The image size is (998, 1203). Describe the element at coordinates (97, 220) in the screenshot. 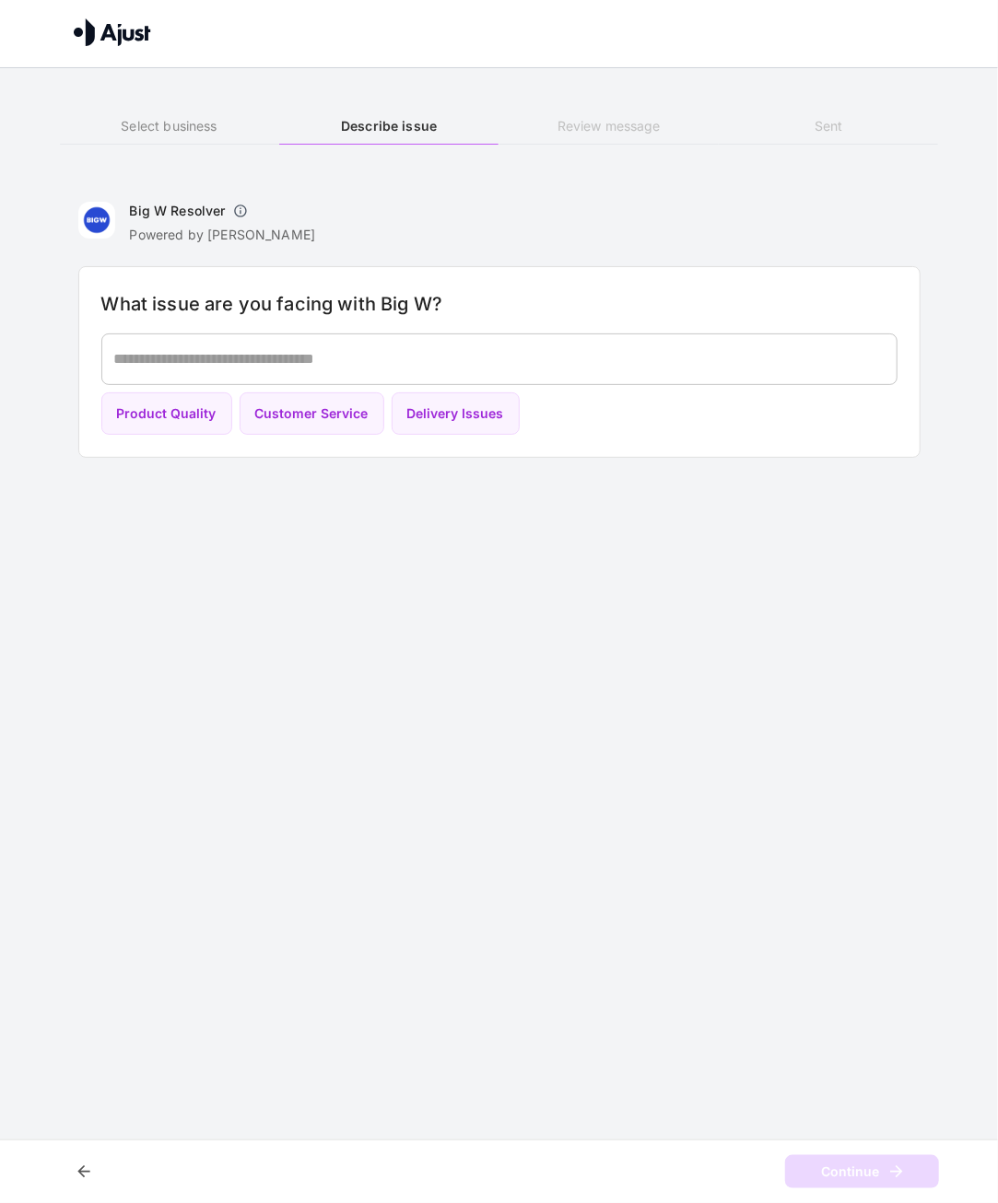

I see `img: Big W` at that location.